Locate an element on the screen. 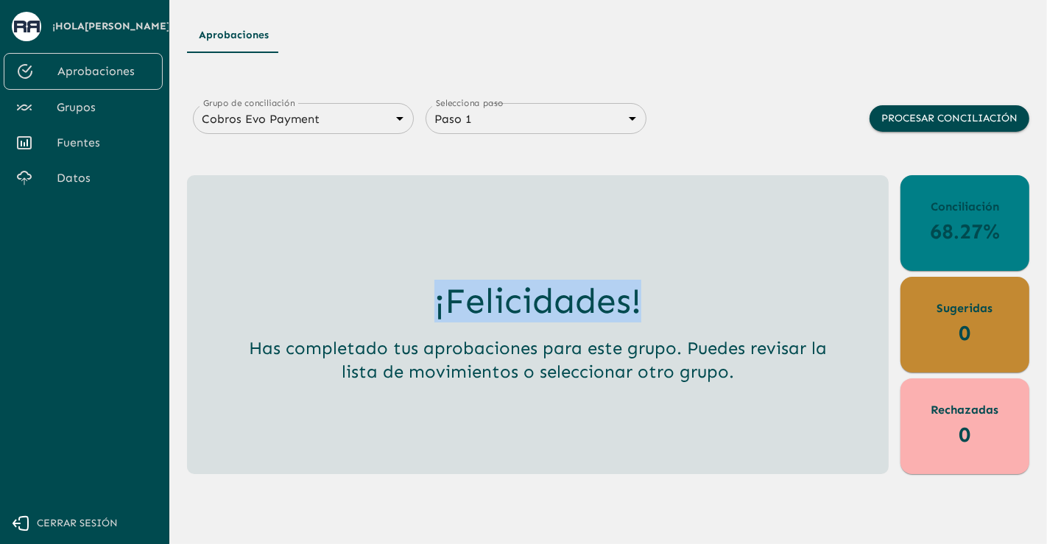  p: Conciliación is located at coordinates (965, 207).